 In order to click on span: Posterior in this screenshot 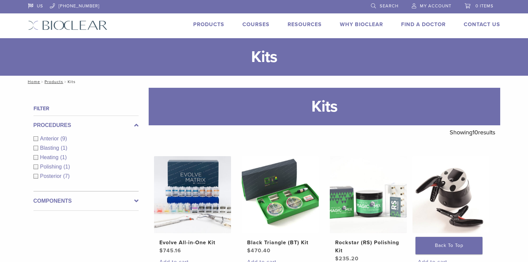, I will do `click(52, 176)`.